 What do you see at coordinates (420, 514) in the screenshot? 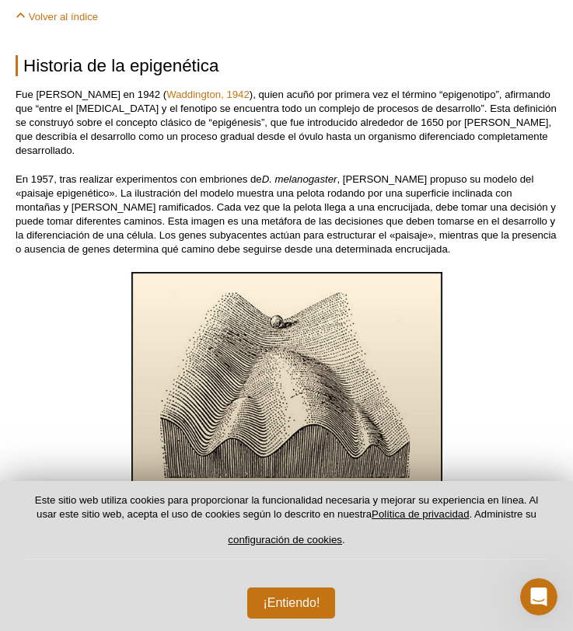
I see `font: Política de privacidad` at bounding box center [420, 514].